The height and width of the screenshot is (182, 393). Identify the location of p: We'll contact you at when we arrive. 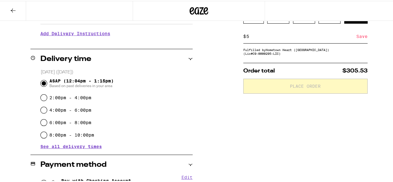
(116, 42).